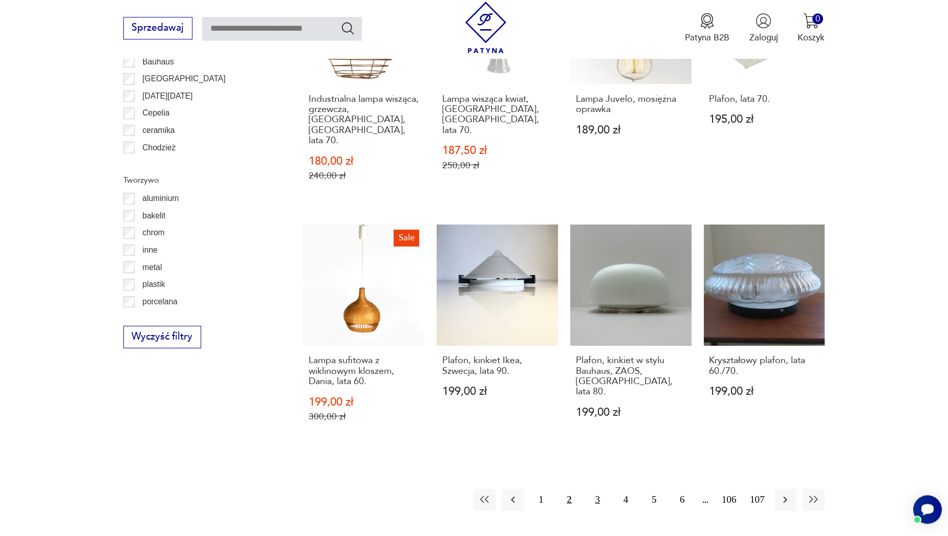 Image resolution: width=948 pixels, height=536 pixels. What do you see at coordinates (764, 366) in the screenshot?
I see `h3: Kryształowy plafon, lata 60./70.` at bounding box center [764, 366].